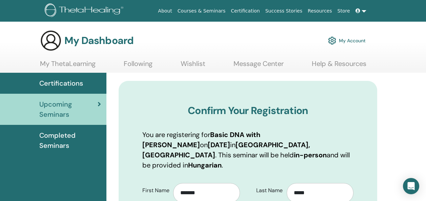 This screenshot has height=201, width=426. Describe the element at coordinates (165, 11) in the screenshot. I see `a: About` at that location.